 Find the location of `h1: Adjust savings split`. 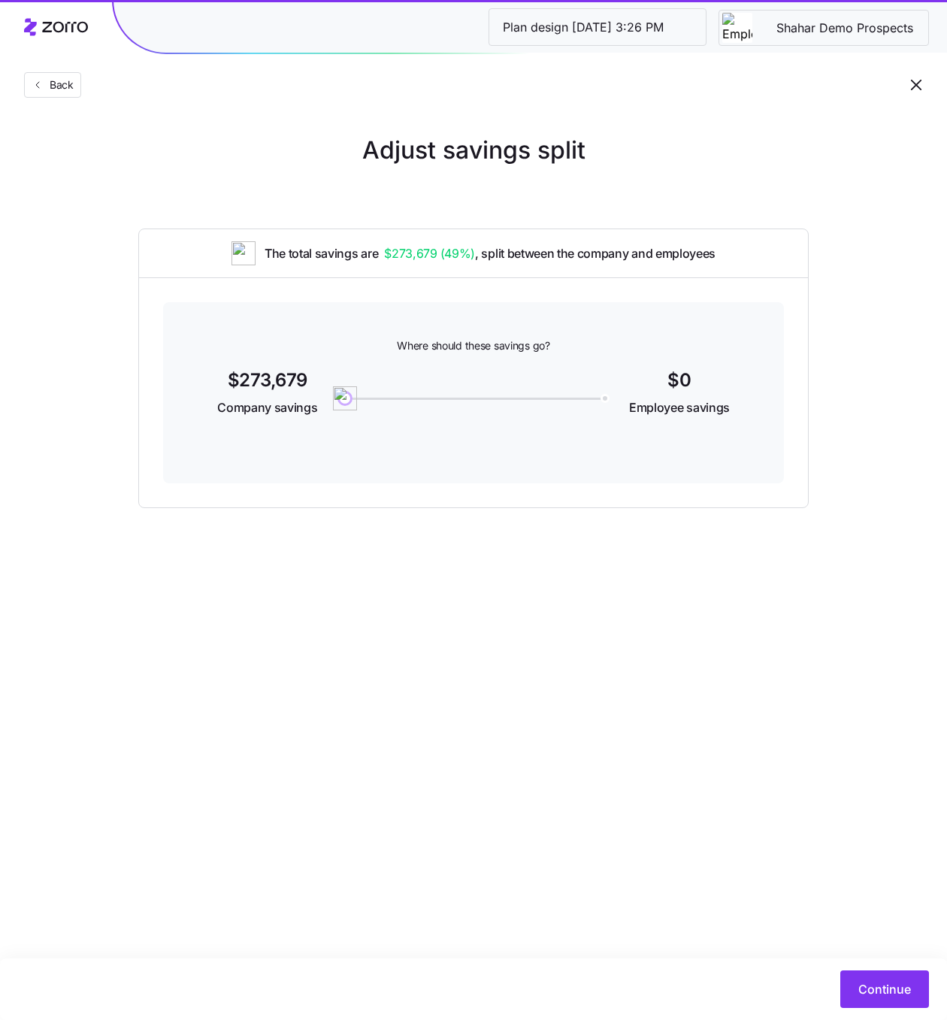

h1: Adjust savings split is located at coordinates (474, 150).